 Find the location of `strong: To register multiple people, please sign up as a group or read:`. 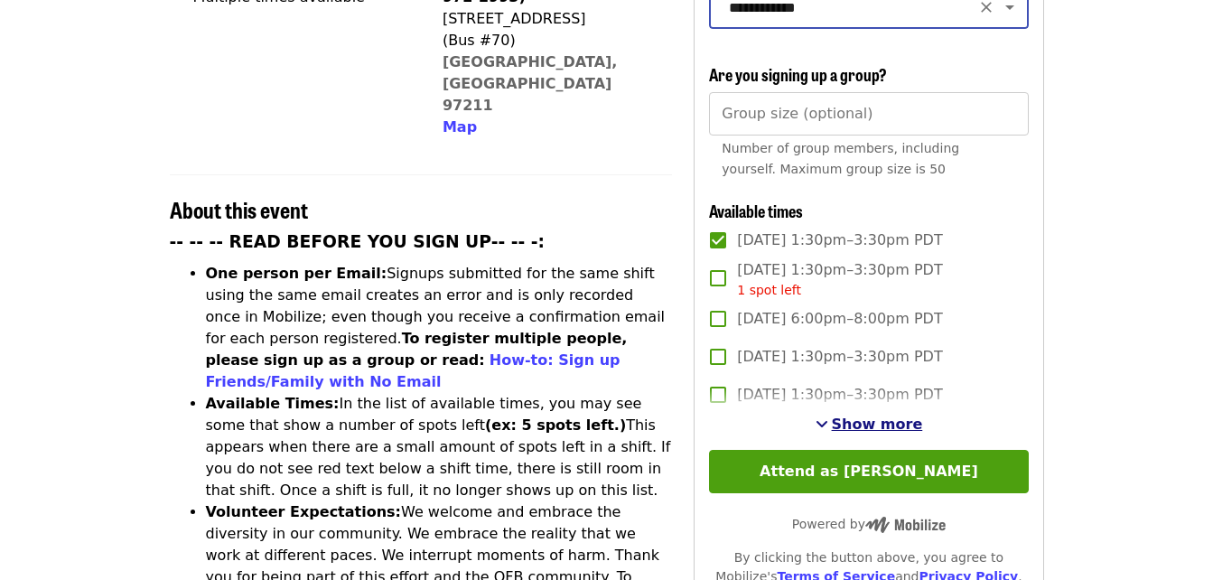

strong: To register multiple people, please sign up as a group or read: is located at coordinates (416, 349).